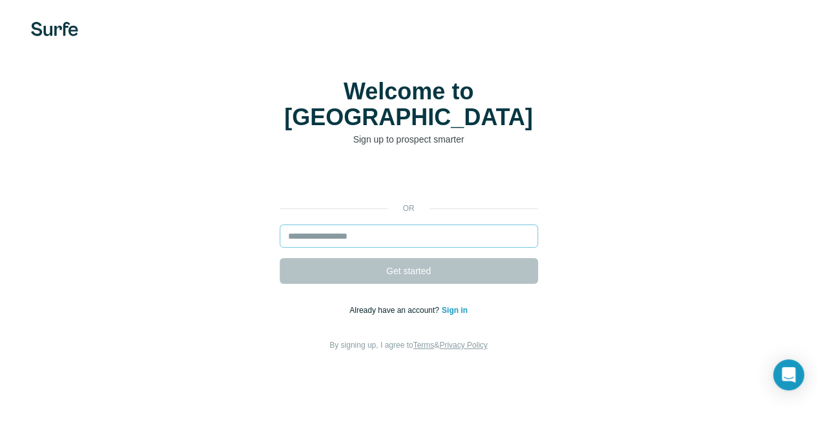 This screenshot has height=429, width=817. What do you see at coordinates (424, 345) in the screenshot?
I see `a: Terms` at bounding box center [424, 345].